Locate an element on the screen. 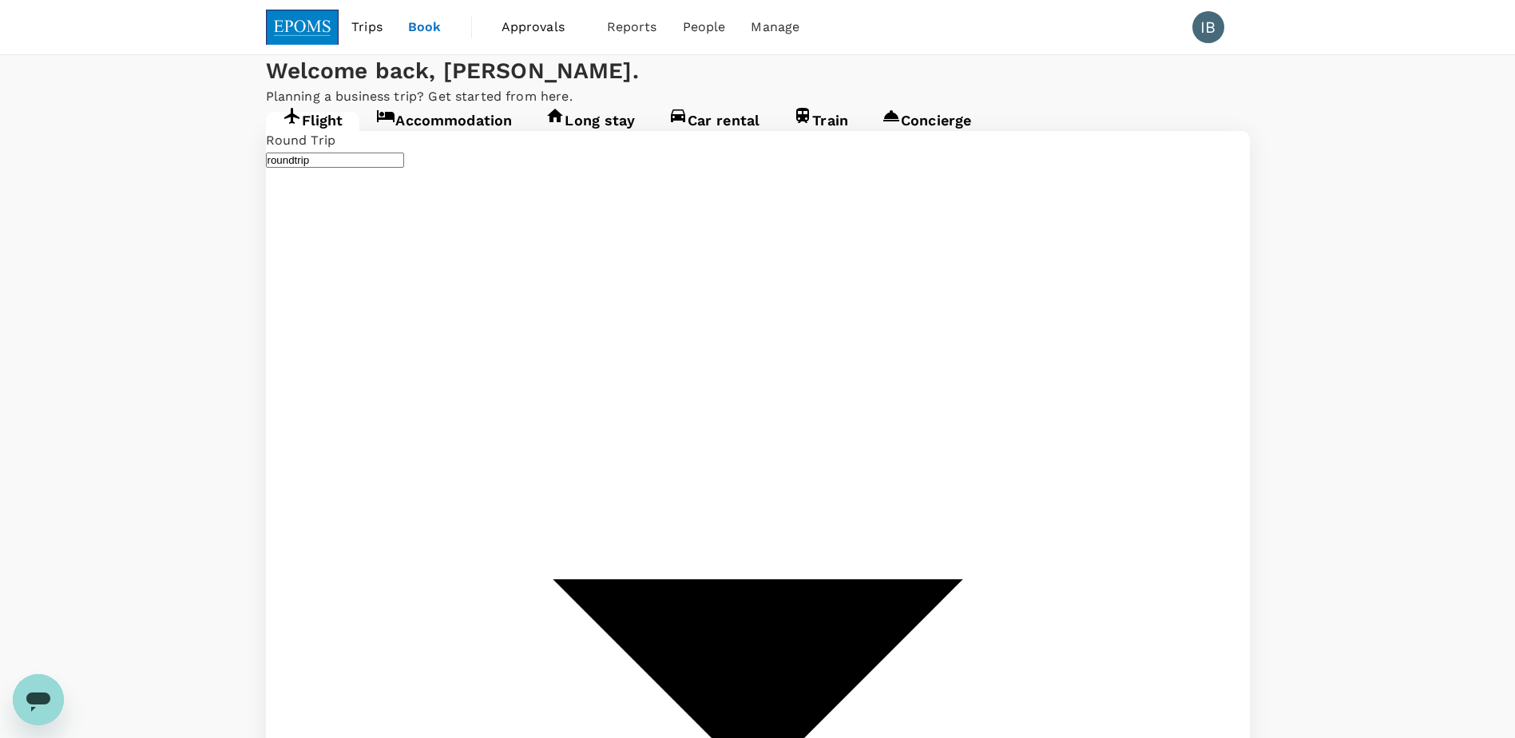 This screenshot has width=1515, height=738. span: Trips is located at coordinates (367, 27).